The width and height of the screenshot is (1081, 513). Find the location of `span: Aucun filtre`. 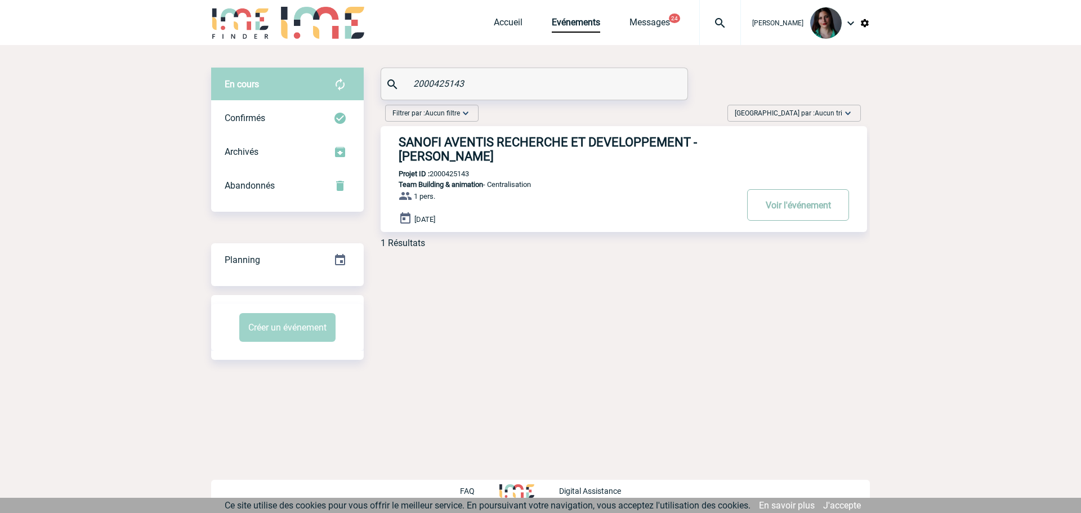

span: Aucun filtre is located at coordinates (443, 113).